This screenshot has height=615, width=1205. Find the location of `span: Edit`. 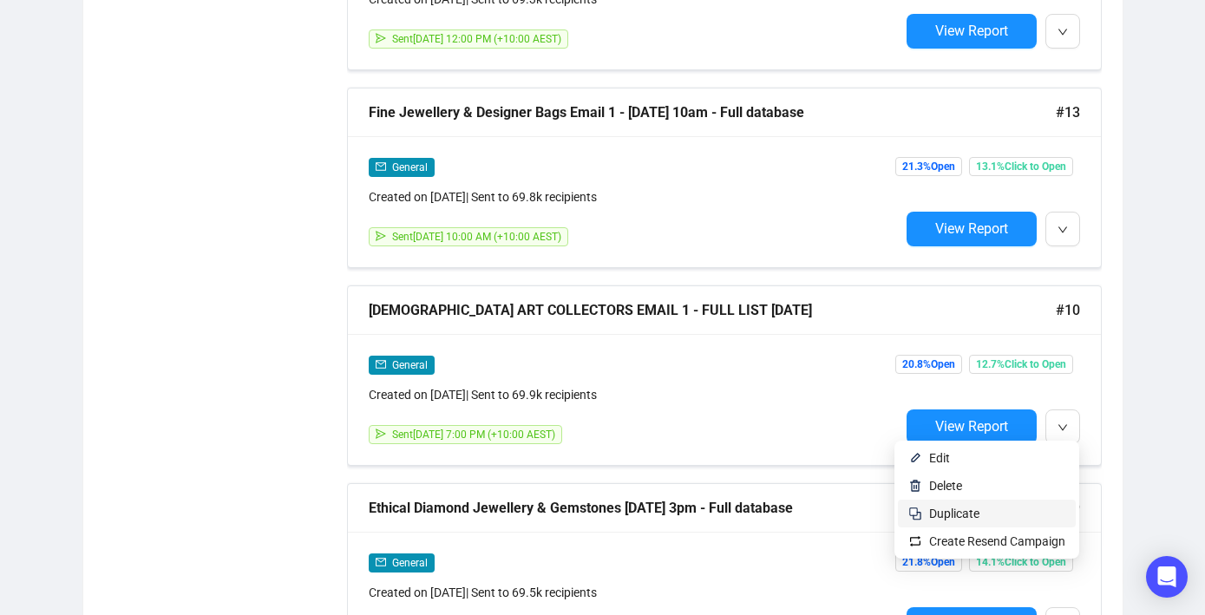

span: Edit is located at coordinates (939, 458).